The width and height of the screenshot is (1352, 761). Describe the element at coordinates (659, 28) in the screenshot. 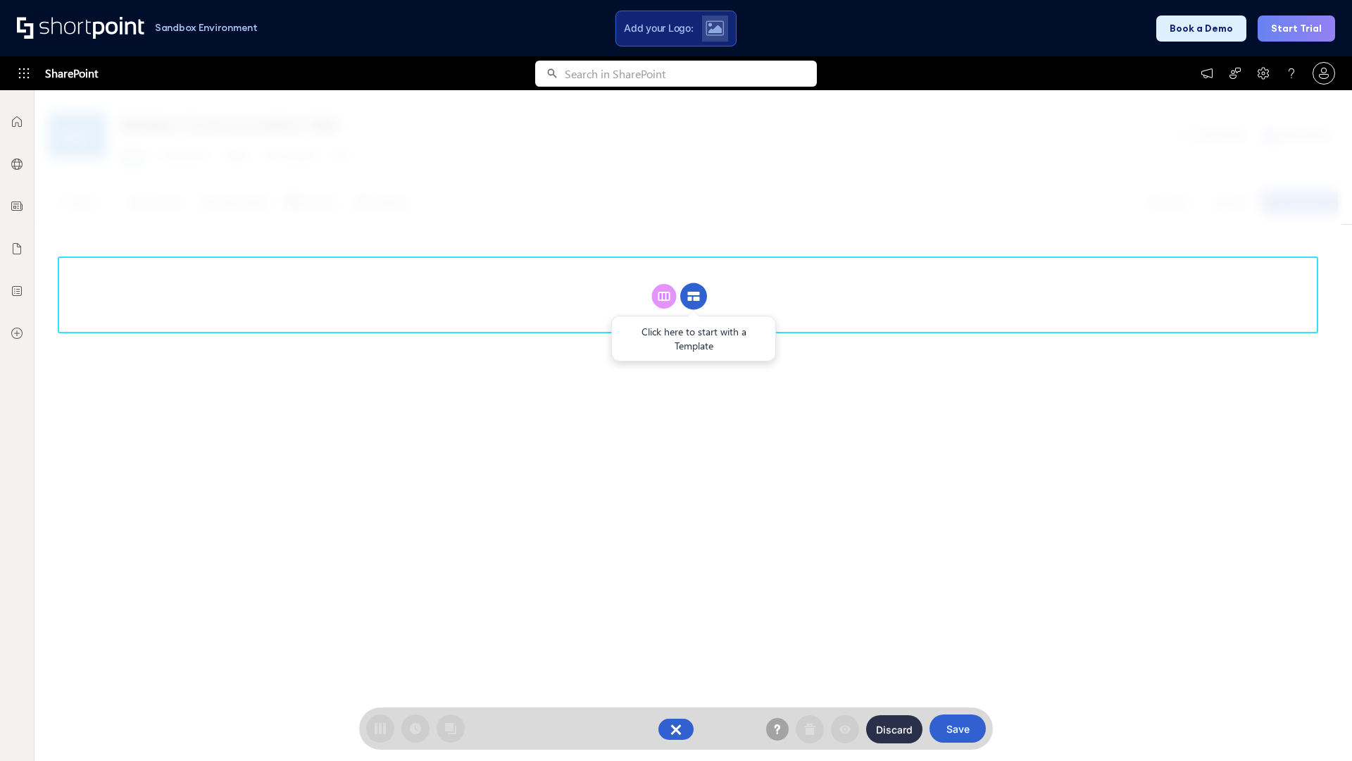

I see `span: Add your Logo:` at that location.